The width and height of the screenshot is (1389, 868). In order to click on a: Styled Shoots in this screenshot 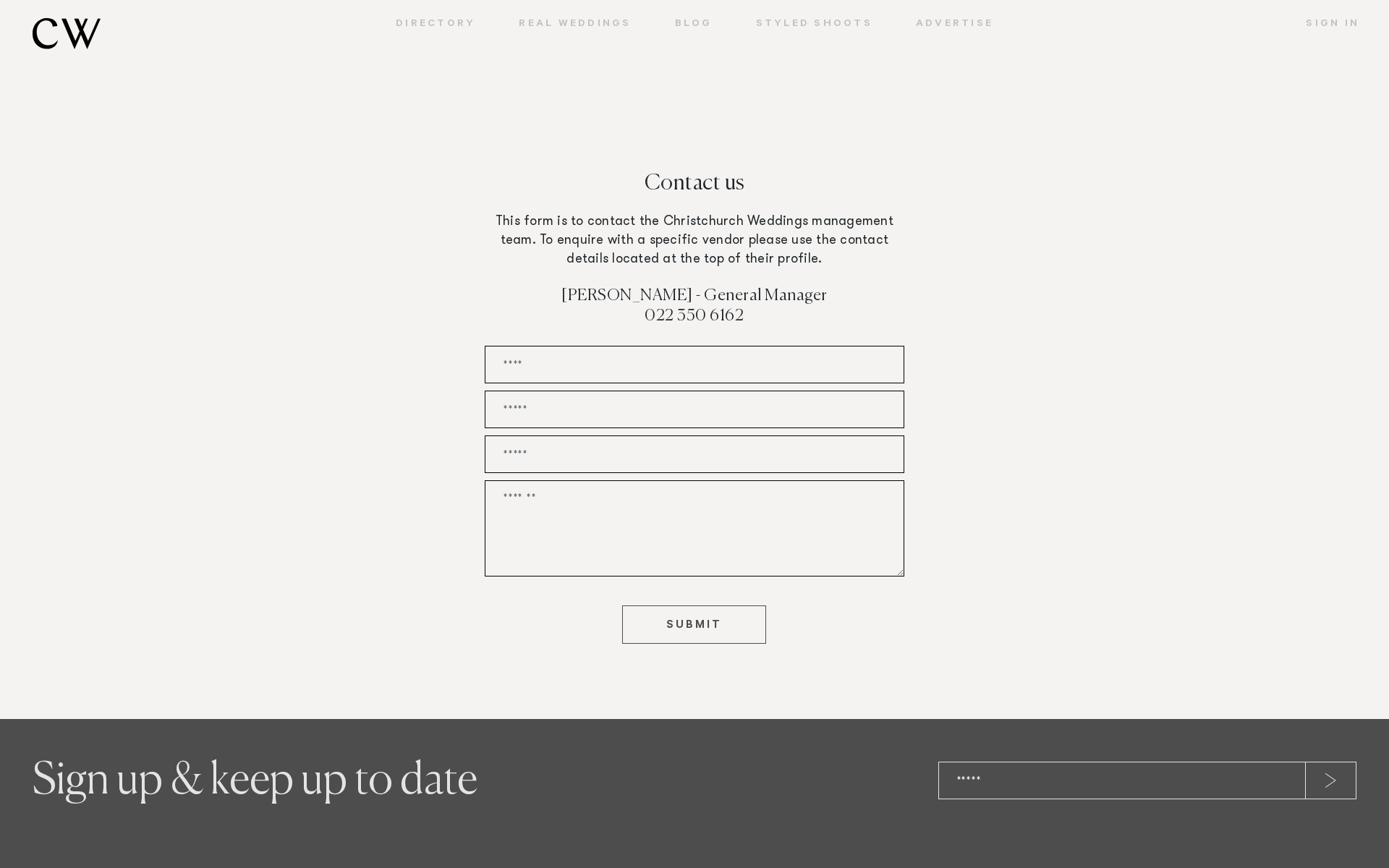, I will do `click(814, 24)`.